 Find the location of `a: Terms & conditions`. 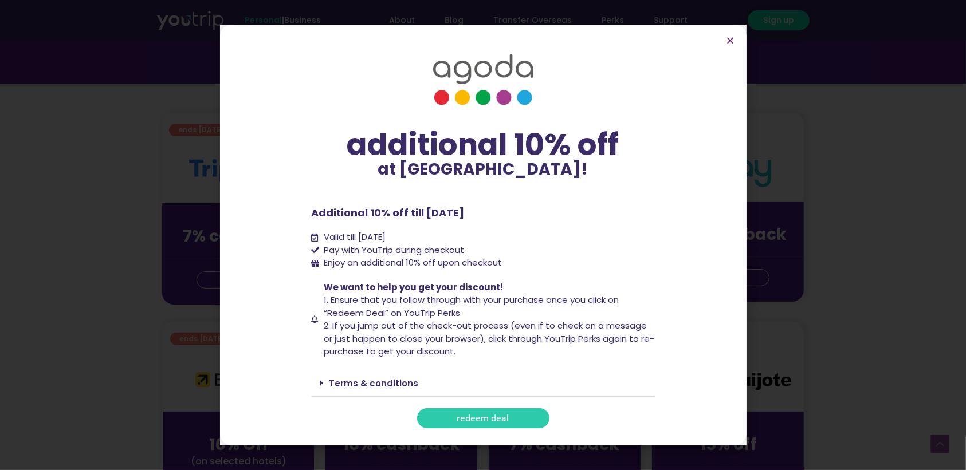

a: Terms & conditions is located at coordinates (374, 383).